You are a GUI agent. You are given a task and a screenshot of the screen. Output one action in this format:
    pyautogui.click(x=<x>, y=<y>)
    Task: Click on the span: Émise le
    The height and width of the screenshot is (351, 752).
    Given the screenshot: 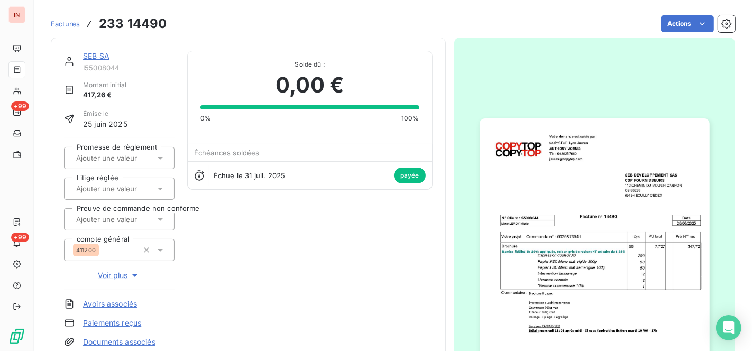 What is the action you would take?
    pyautogui.click(x=105, y=114)
    